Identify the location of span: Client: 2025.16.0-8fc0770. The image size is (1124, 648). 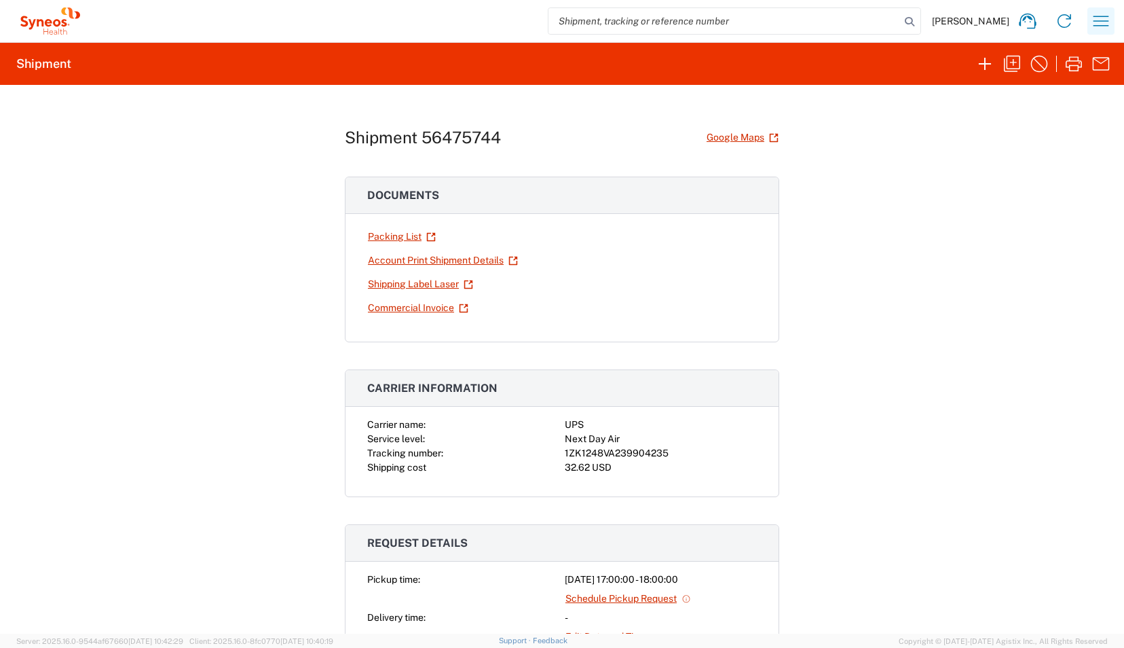
(261, 641).